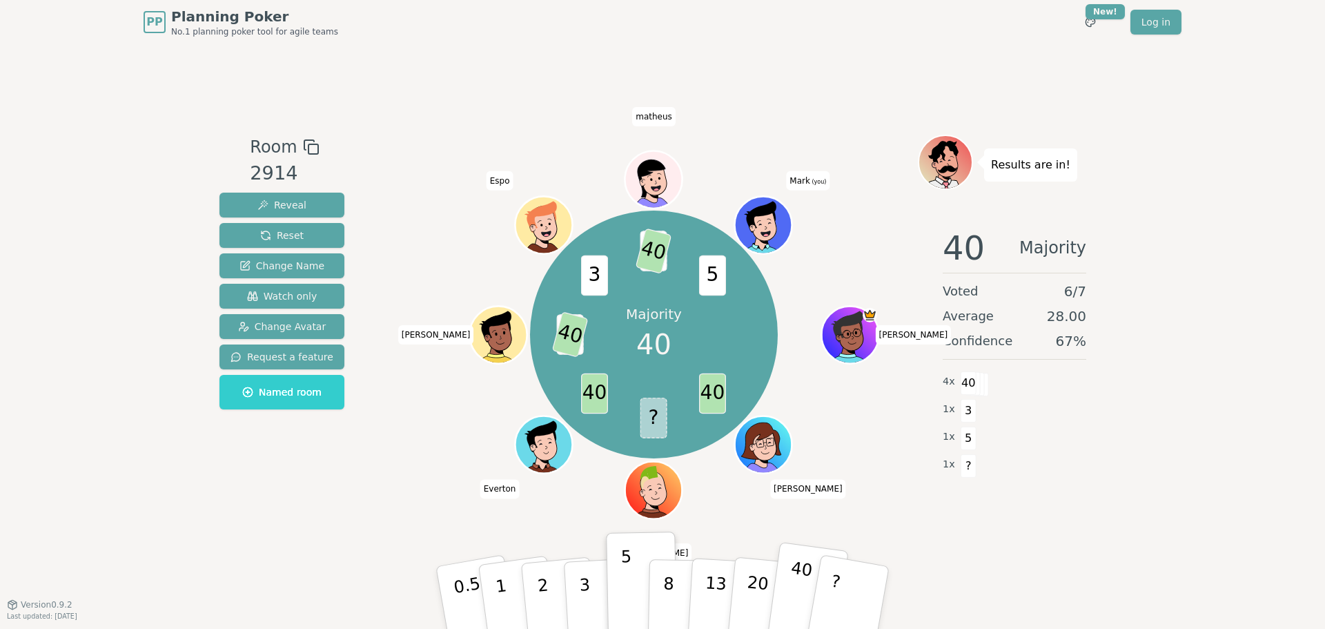 The height and width of the screenshot is (629, 1325). I want to click on p: Majority, so click(653, 314).